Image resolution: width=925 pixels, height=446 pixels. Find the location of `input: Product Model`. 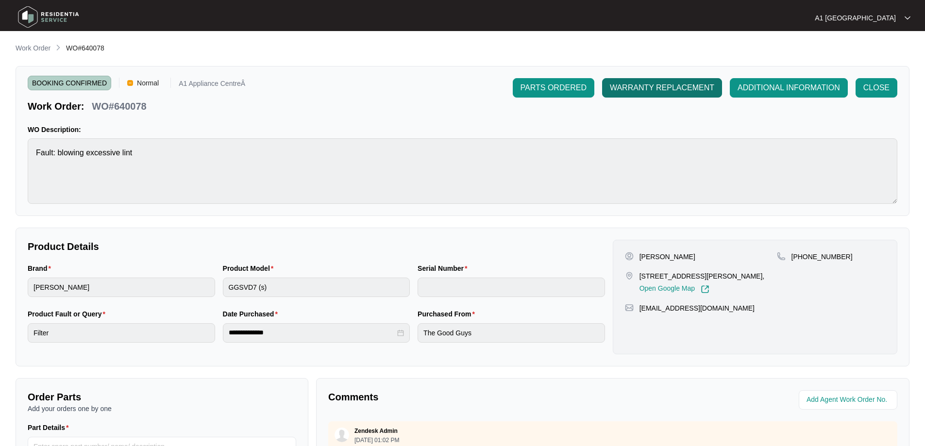

input: Product Model is located at coordinates (317, 287).